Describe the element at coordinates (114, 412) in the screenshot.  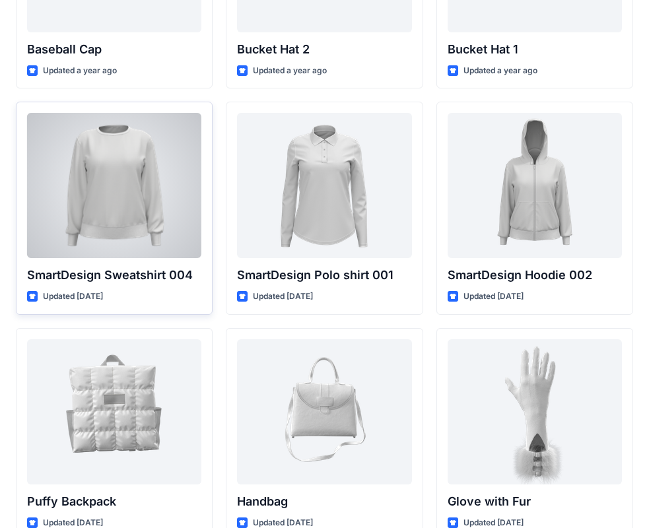
I see `a: Puffy Backpack` at that location.